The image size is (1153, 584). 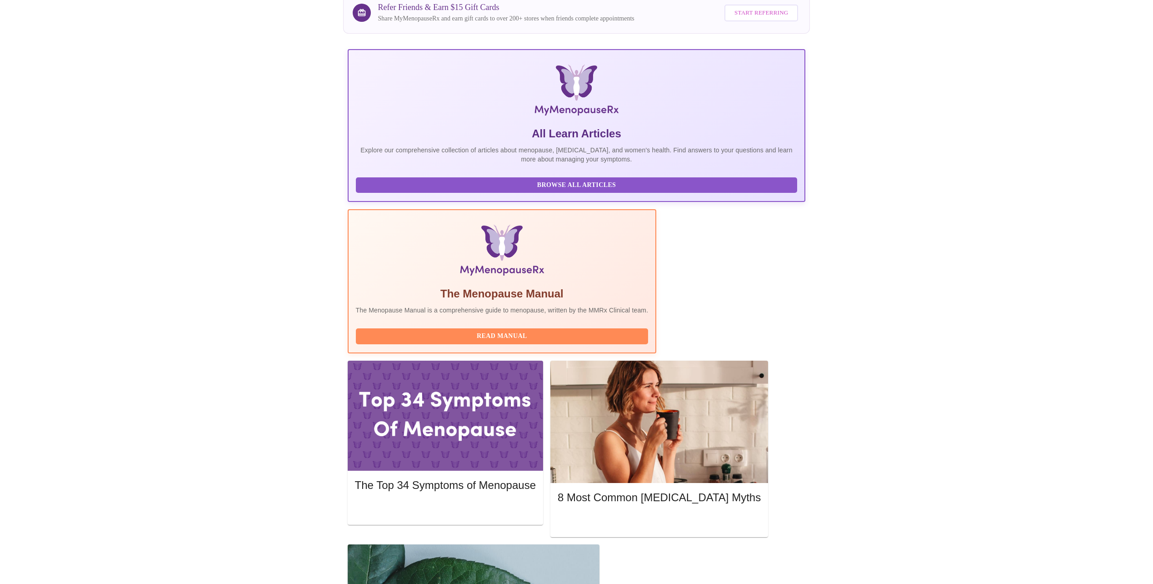 What do you see at coordinates (502, 336) in the screenshot?
I see `button: Read Manual` at bounding box center [502, 336].